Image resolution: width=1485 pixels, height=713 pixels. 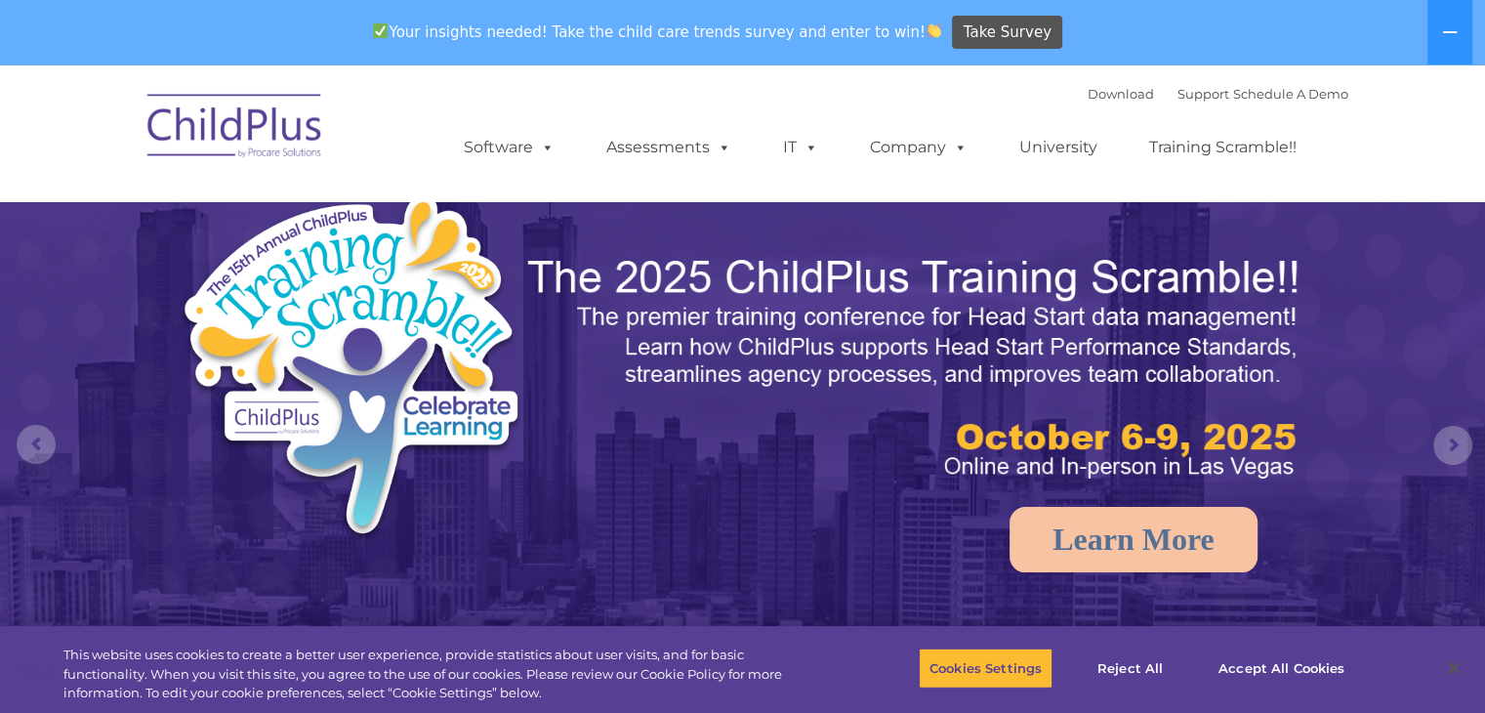 I want to click on span: Phone number, so click(x=312, y=216).